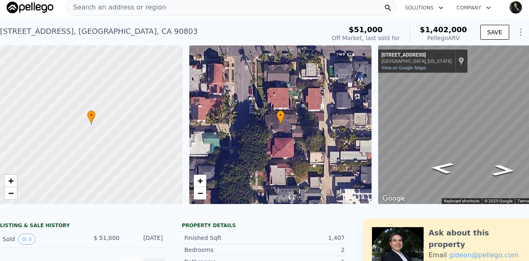 The height and width of the screenshot is (261, 529). What do you see at coordinates (39, 239) in the screenshot?
I see `div: Sold` at bounding box center [39, 239].